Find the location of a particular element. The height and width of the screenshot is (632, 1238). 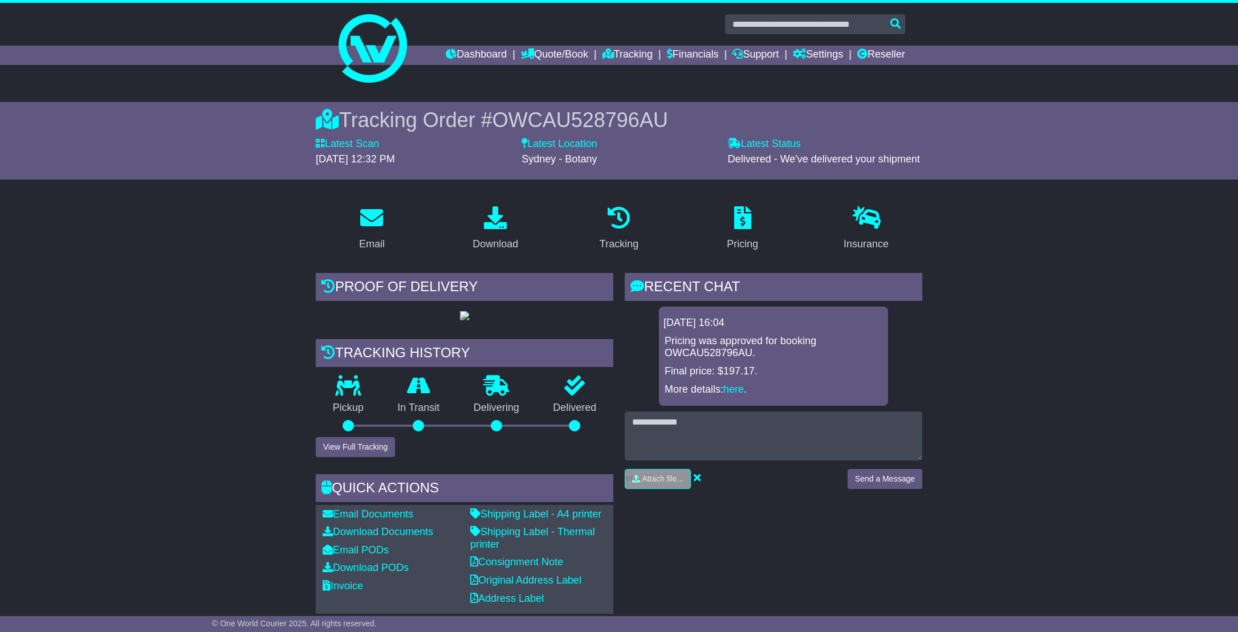

div: Proof of Delivery is located at coordinates (465, 288).